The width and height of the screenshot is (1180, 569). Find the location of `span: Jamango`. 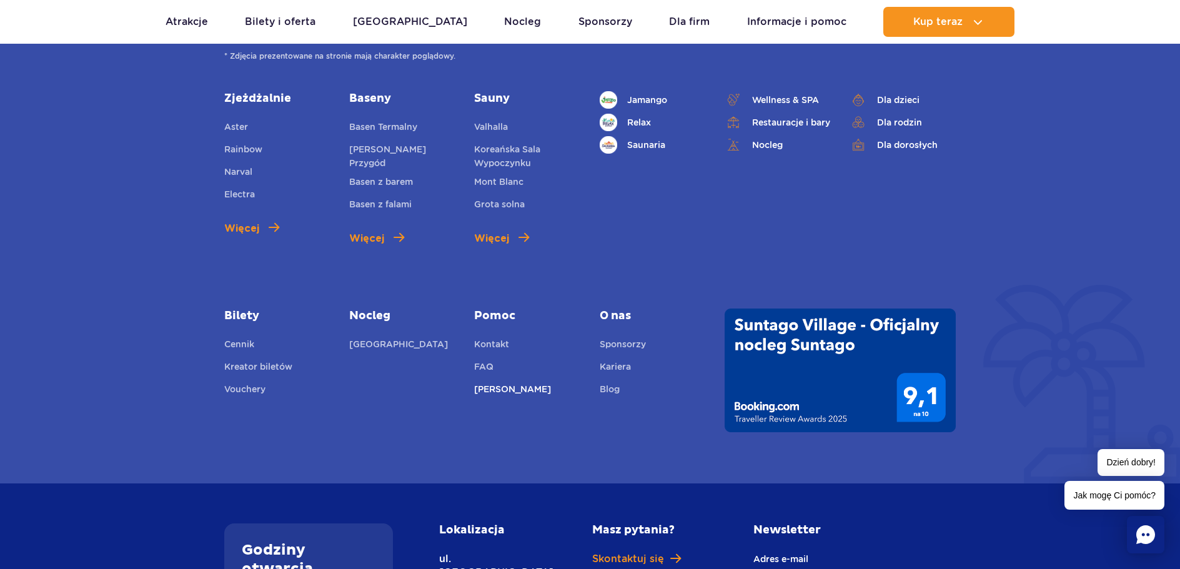

span: Jamango is located at coordinates (647, 100).